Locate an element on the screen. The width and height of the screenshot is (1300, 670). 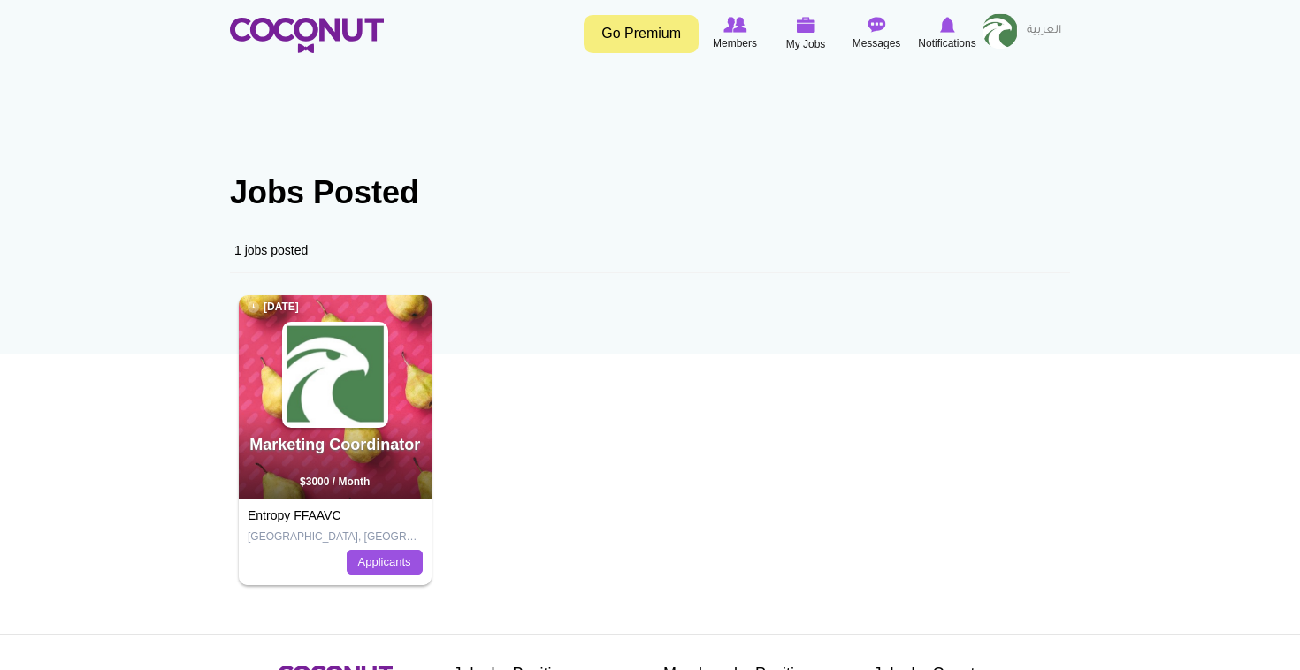
span: Members is located at coordinates (735, 43).